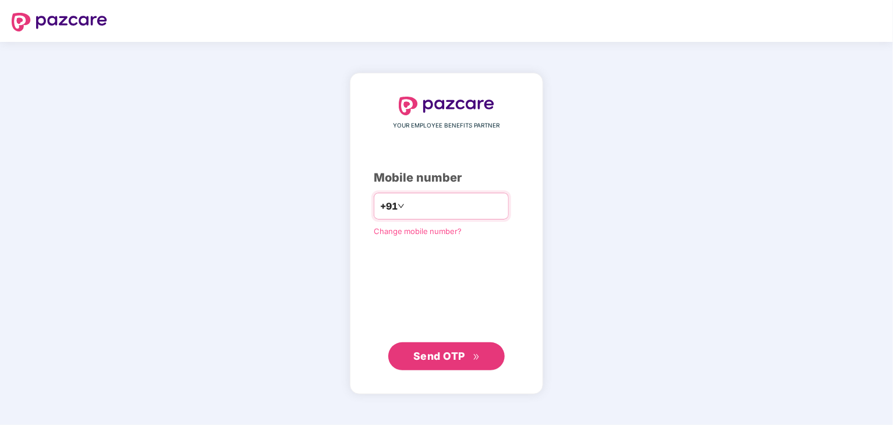  Describe the element at coordinates (476, 357) in the screenshot. I see `span: double-right` at that location.